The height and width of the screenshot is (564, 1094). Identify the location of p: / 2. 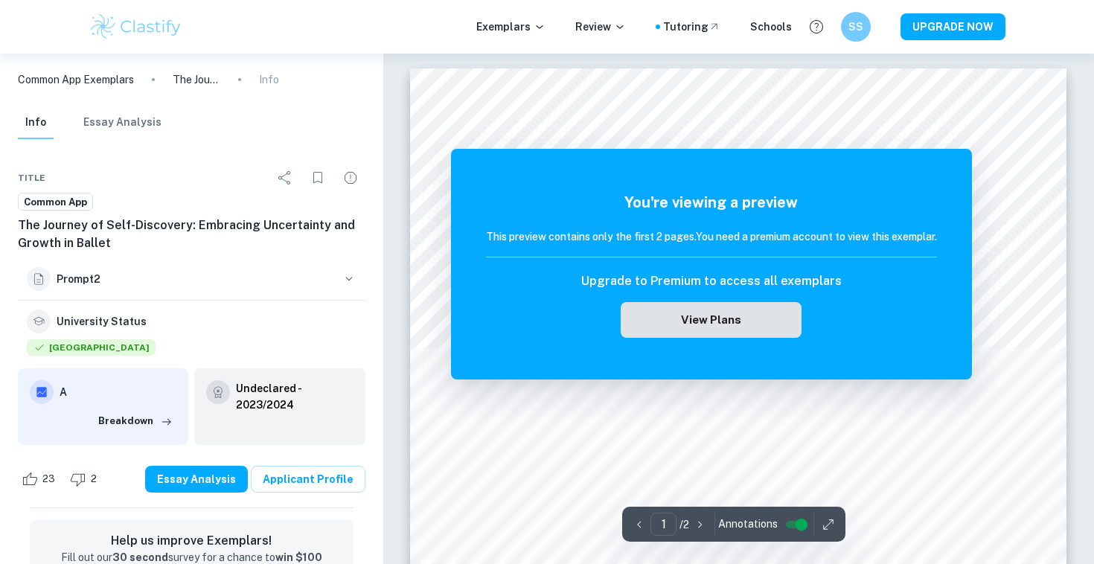
(684, 524).